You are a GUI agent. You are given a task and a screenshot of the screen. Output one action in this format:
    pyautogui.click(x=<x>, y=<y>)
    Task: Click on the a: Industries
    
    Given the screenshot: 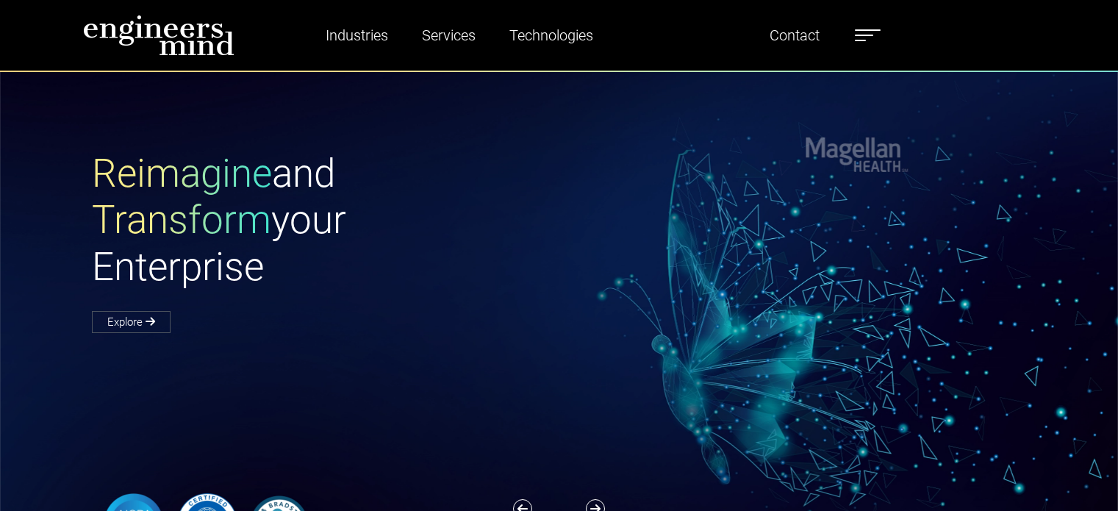 What is the action you would take?
    pyautogui.click(x=356, y=35)
    